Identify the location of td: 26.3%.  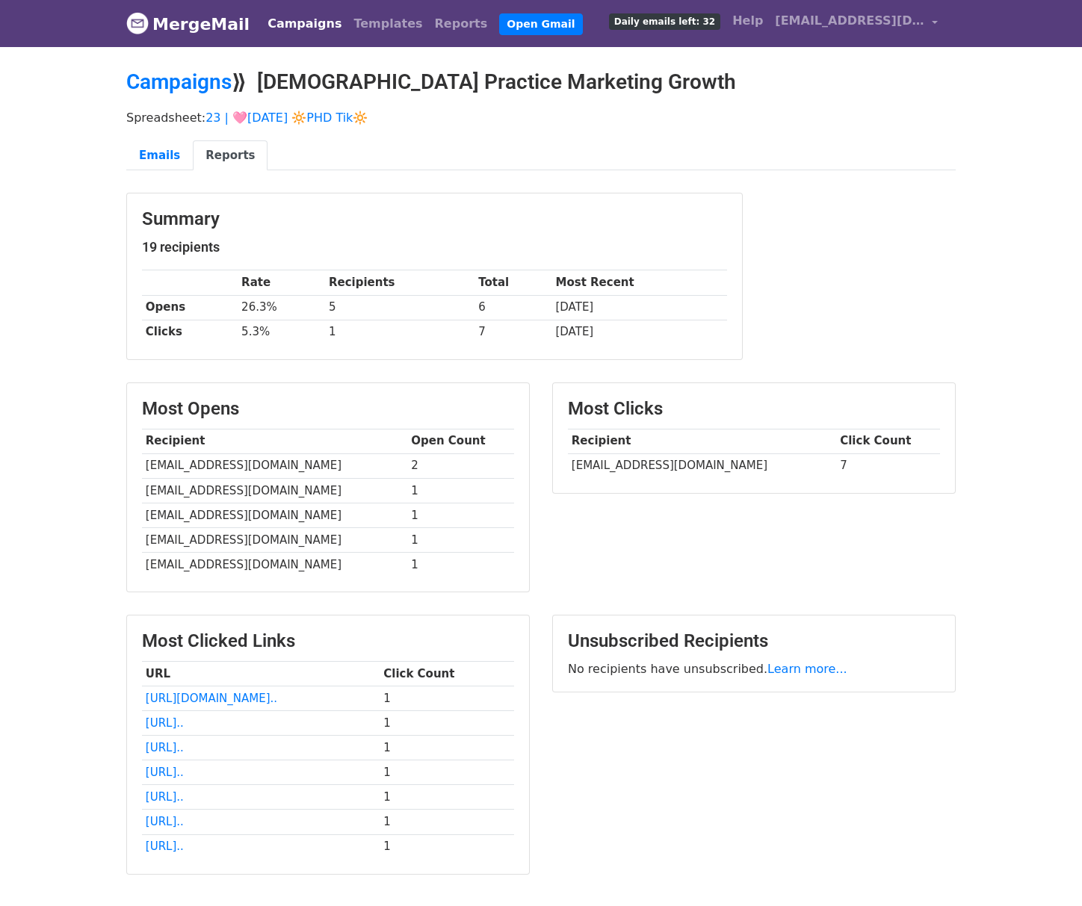
(281, 307).